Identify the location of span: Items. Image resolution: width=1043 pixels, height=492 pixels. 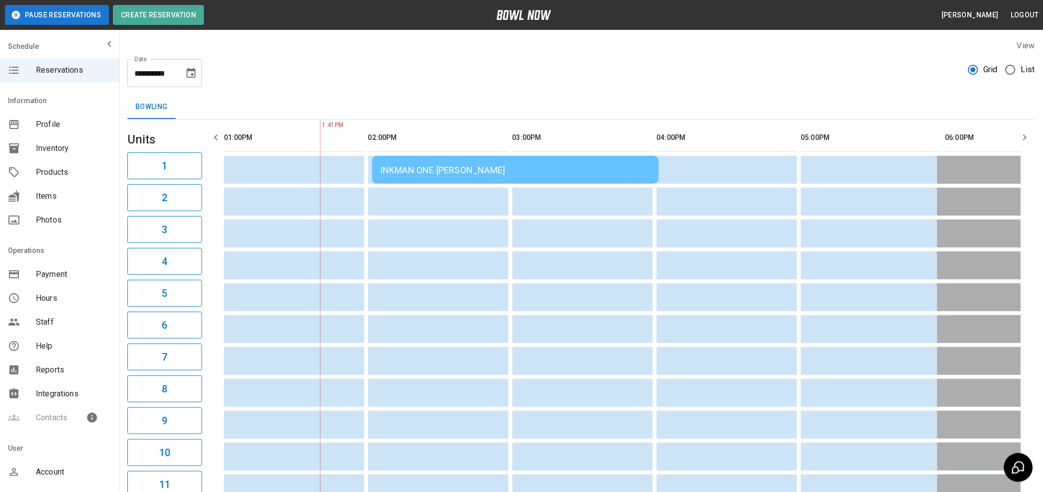
(74, 196).